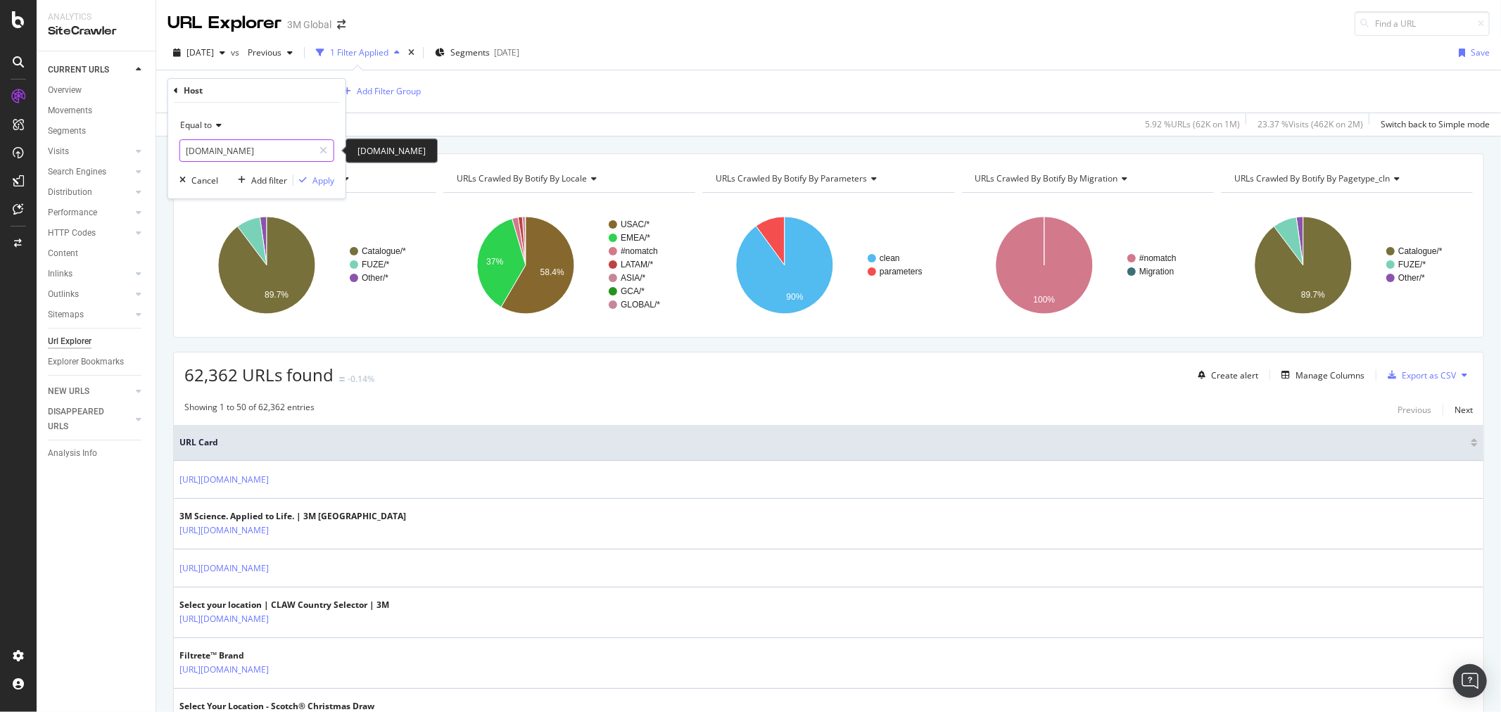 Image resolution: width=1501 pixels, height=712 pixels. Describe the element at coordinates (522, 178) in the screenshot. I see `span: URLs Crawled By Botify By locale` at that location.